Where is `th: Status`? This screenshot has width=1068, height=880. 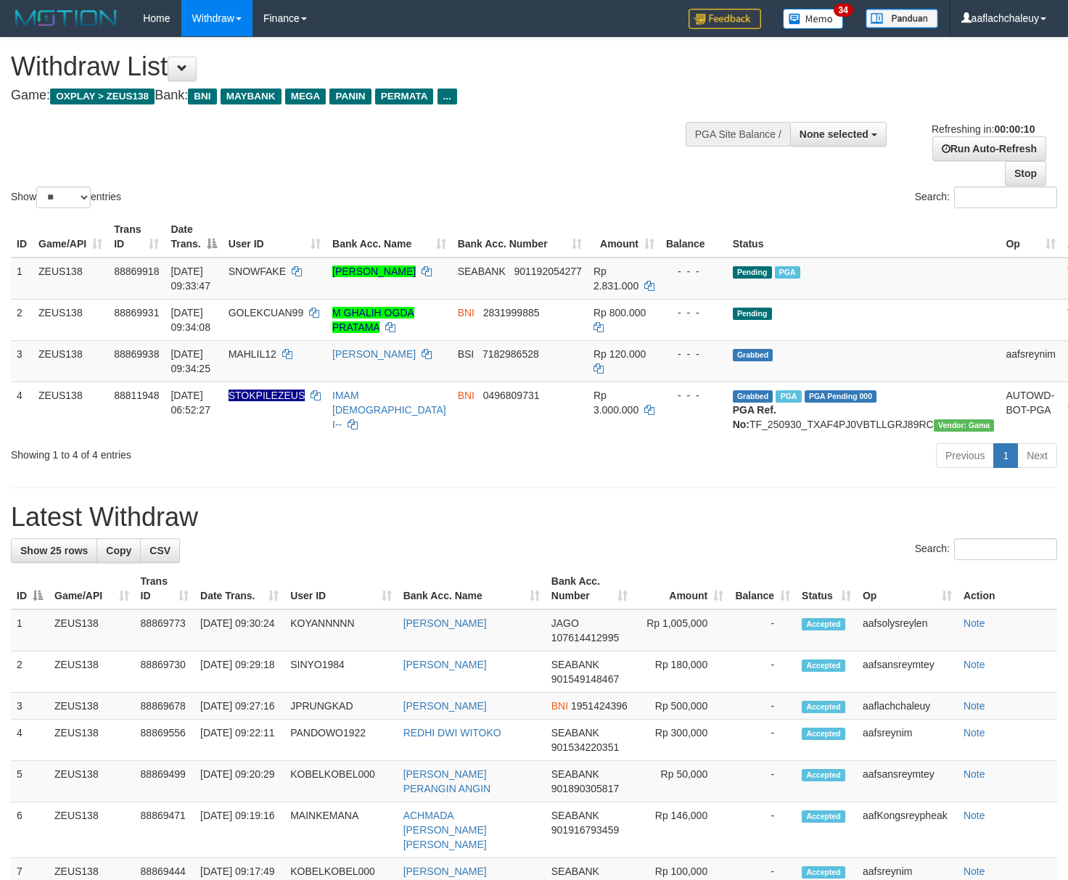 th: Status is located at coordinates (863, 237).